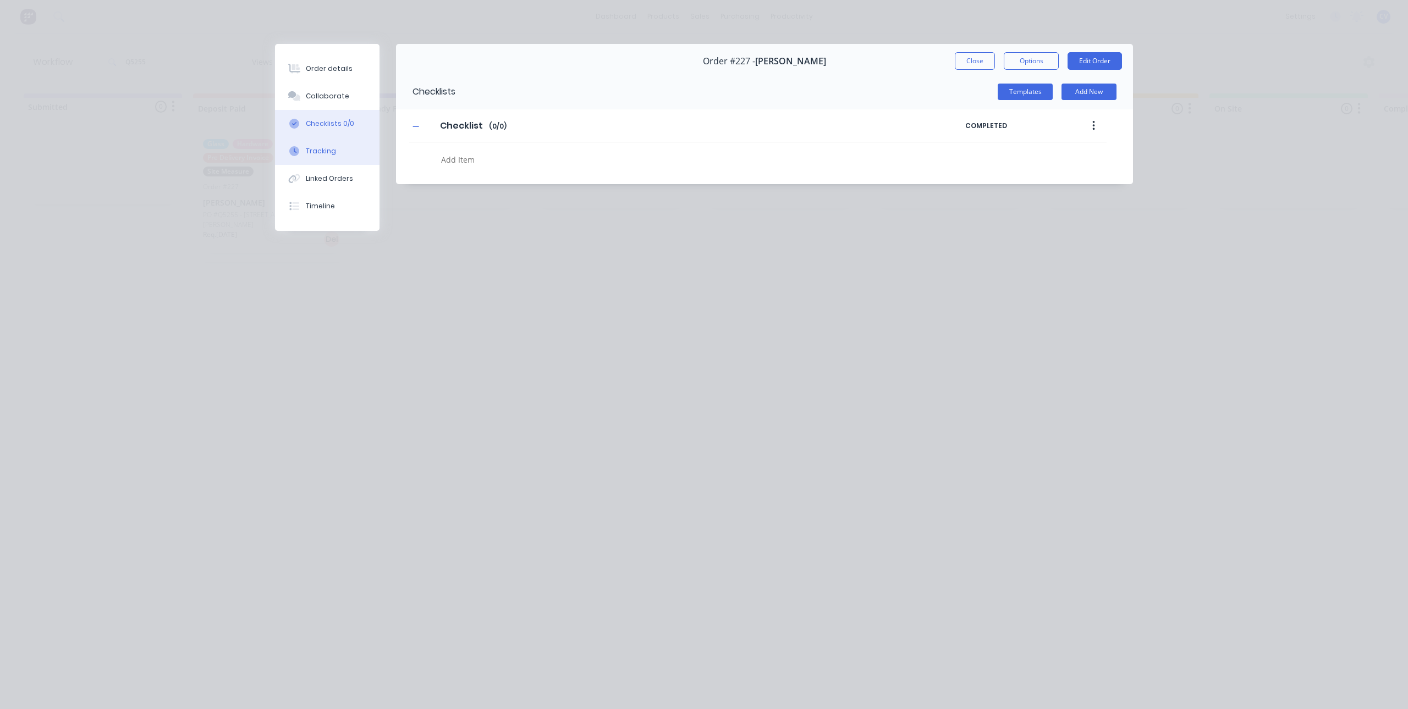 The image size is (1408, 709). I want to click on div: Linked Orders, so click(329, 179).